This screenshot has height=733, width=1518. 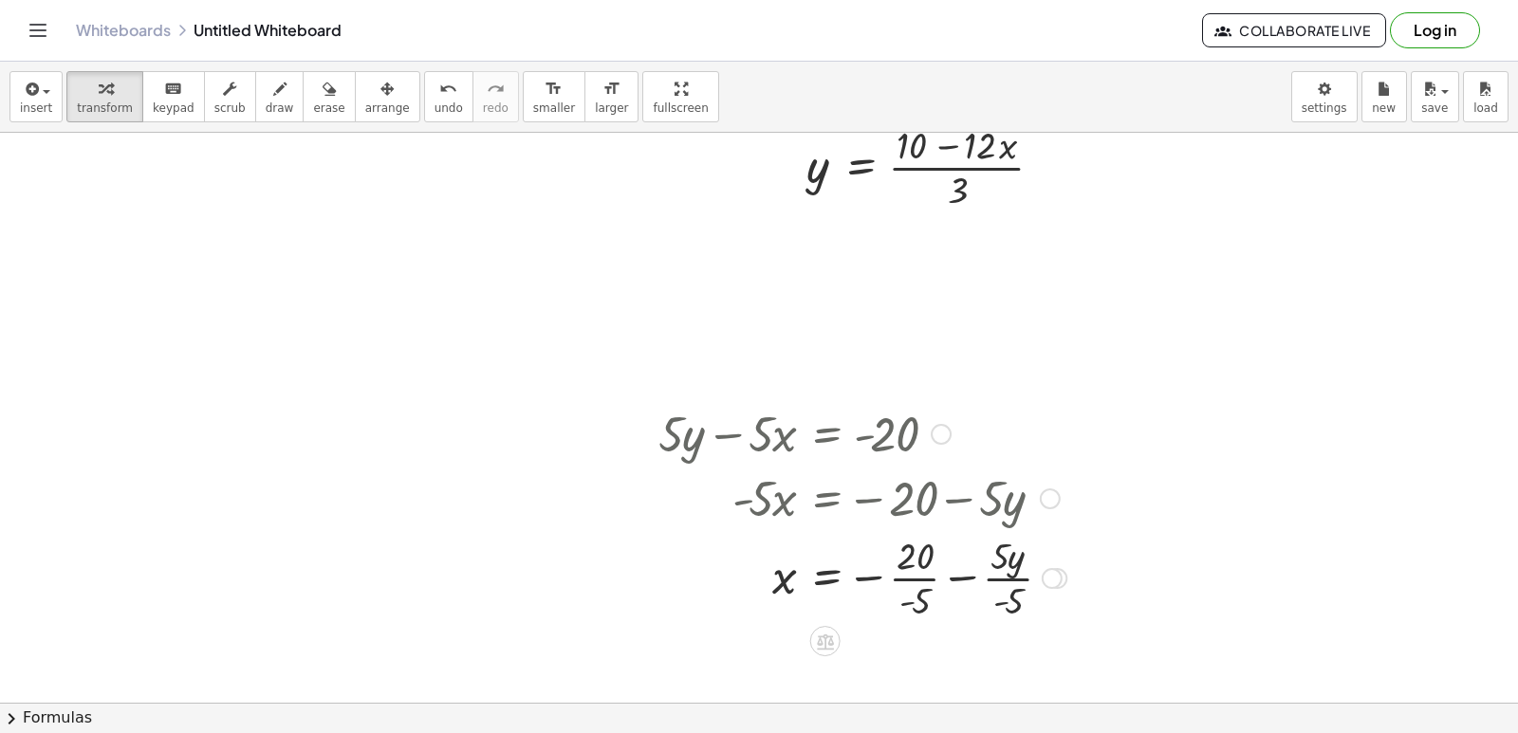 What do you see at coordinates (104, 108) in the screenshot?
I see `span: transform` at bounding box center [104, 108].